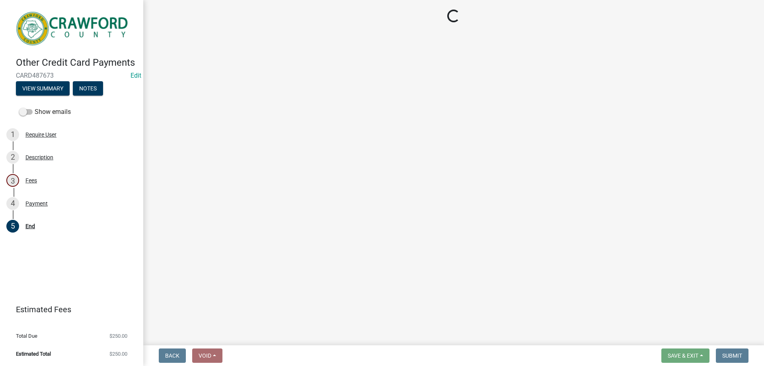 The image size is (764, 366). What do you see at coordinates (172, 355) in the screenshot?
I see `span: Back` at bounding box center [172, 355].